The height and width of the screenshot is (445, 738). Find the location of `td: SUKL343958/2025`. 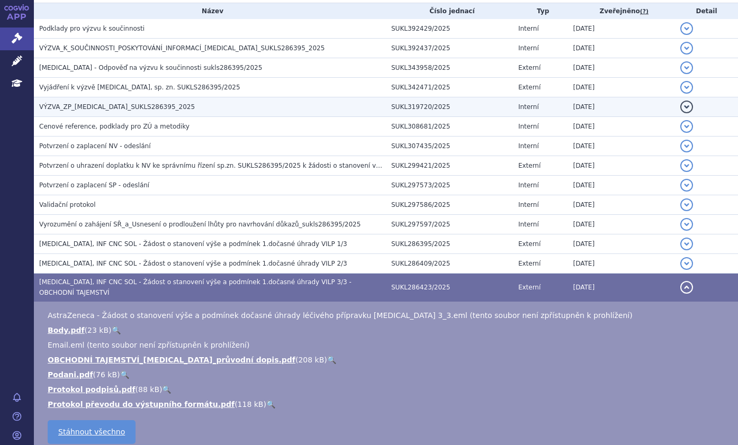

td: SUKL343958/2025 is located at coordinates (449, 68).